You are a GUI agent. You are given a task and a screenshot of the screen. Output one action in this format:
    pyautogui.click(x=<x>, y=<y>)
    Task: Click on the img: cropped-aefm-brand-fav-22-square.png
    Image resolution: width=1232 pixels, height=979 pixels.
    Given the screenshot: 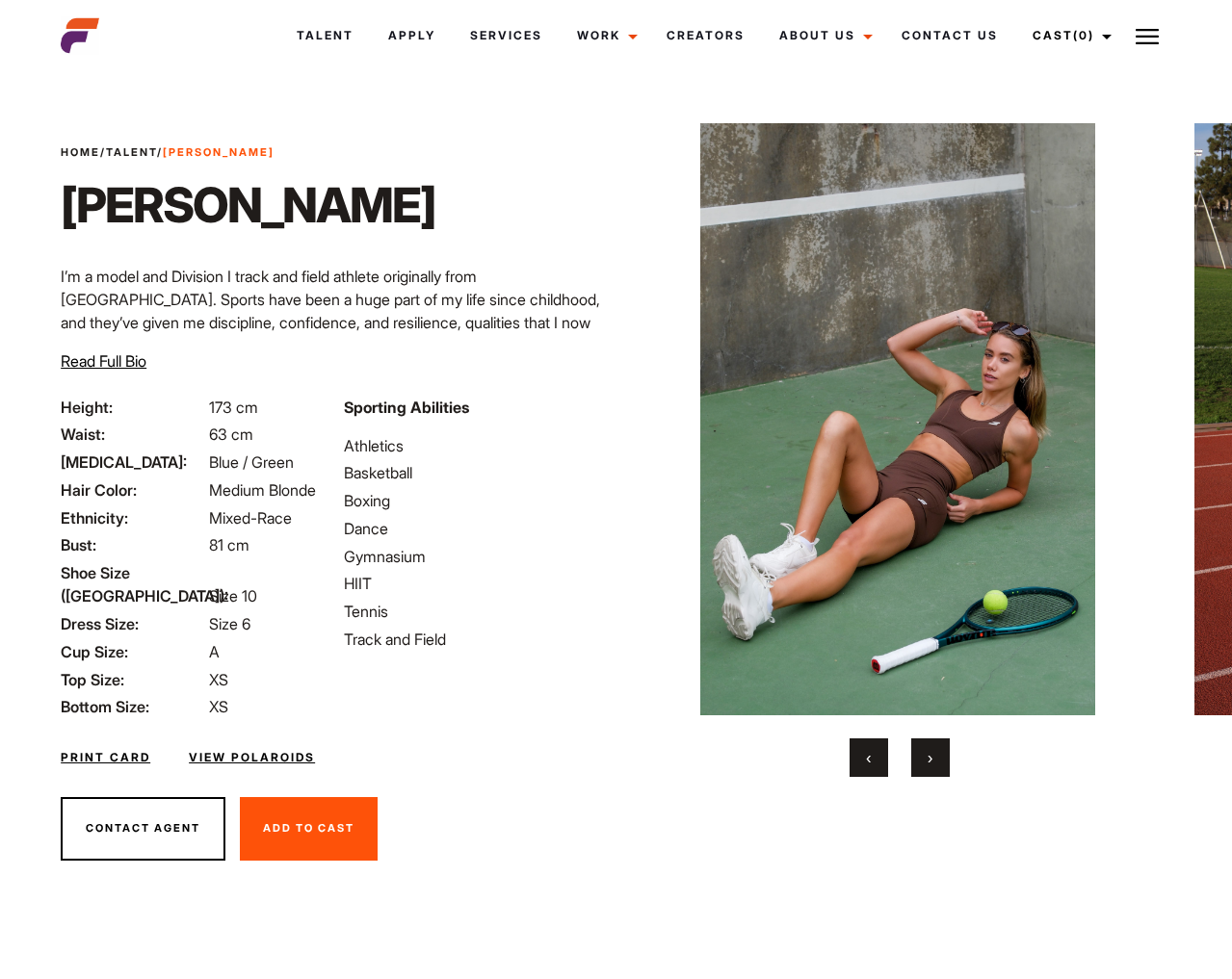 What is the action you would take?
    pyautogui.click(x=80, y=36)
    